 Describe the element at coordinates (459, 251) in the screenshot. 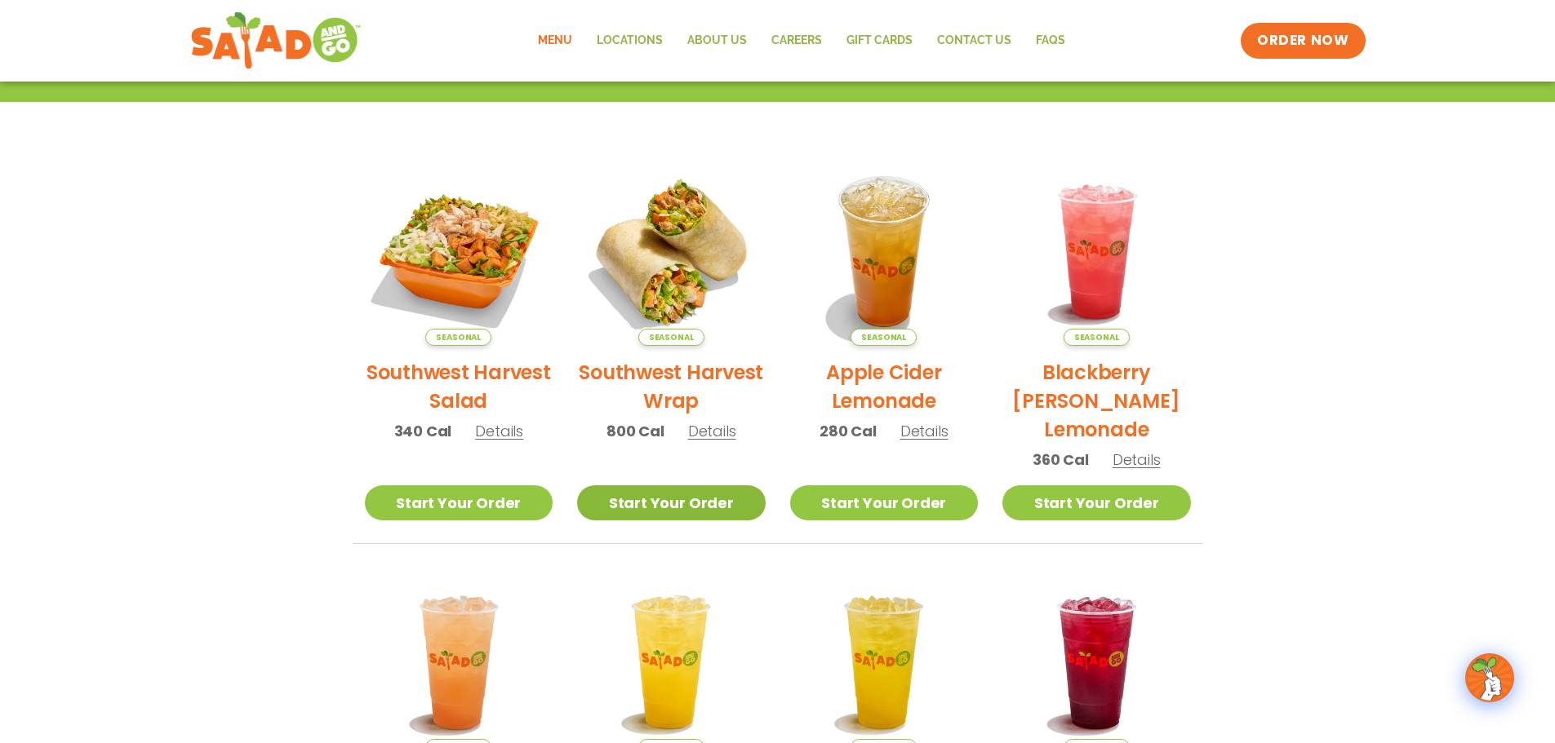

I see `img: Product photo for Southwest Harvest Salad` at that location.